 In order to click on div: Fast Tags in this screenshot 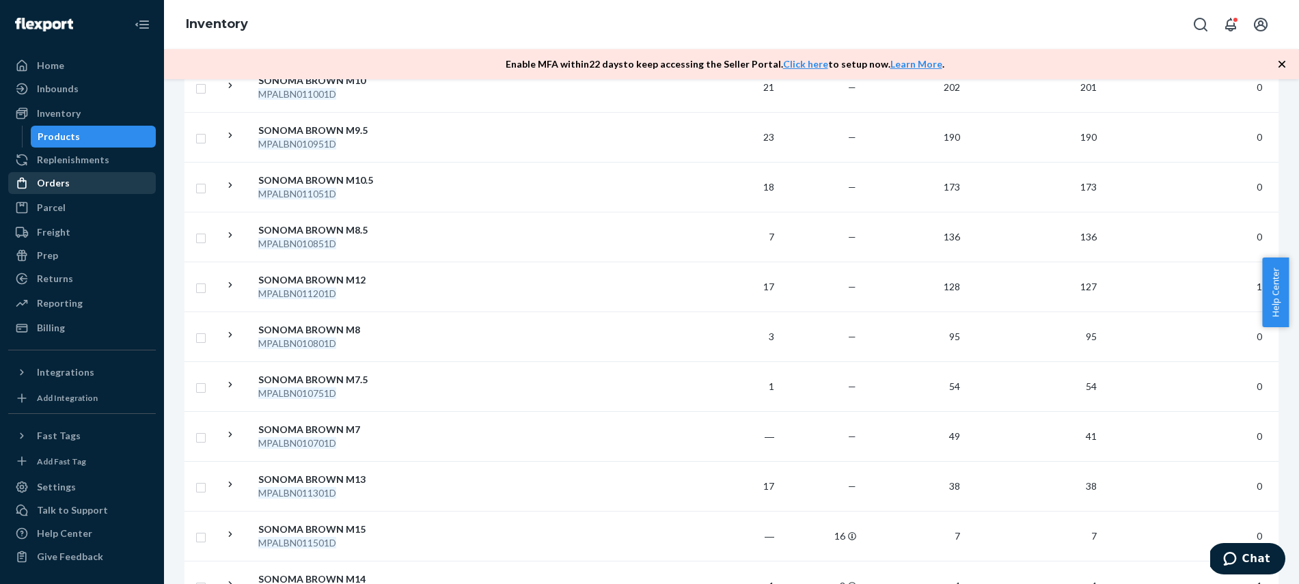, I will do `click(59, 436)`.